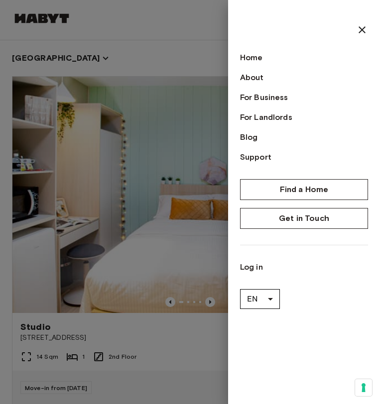 The width and height of the screenshot is (380, 404). Describe the element at coordinates (303, 267) in the screenshot. I see `a: Log in` at that location.